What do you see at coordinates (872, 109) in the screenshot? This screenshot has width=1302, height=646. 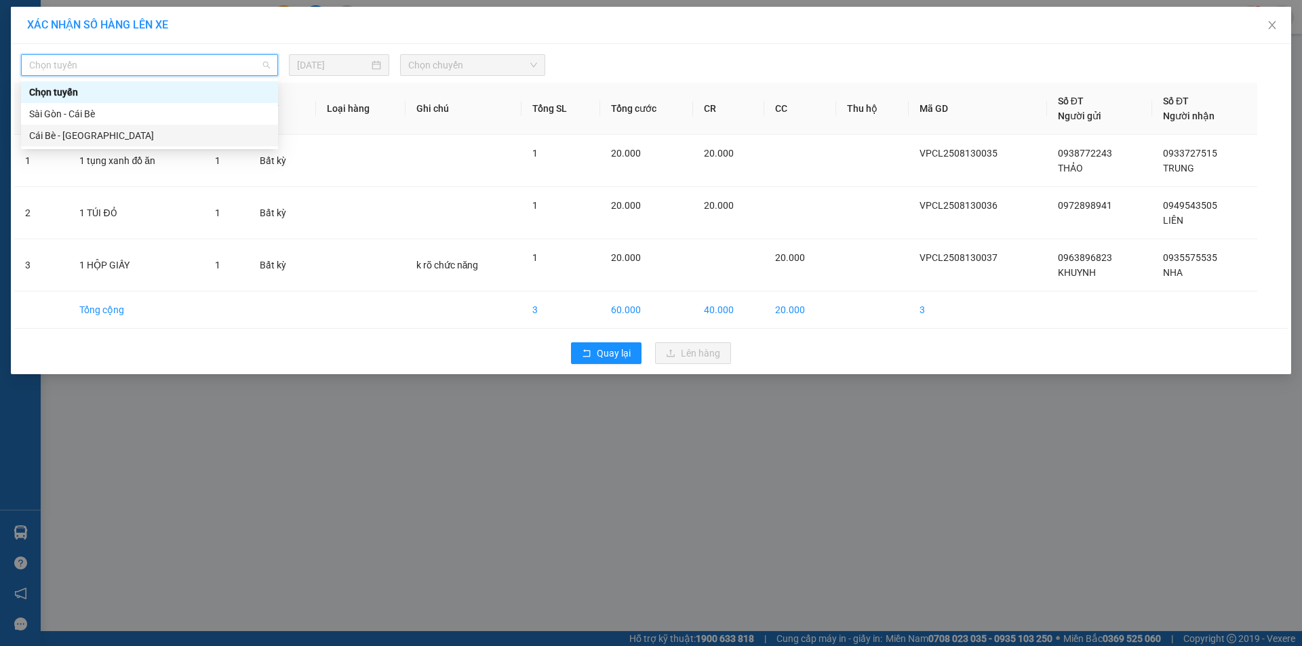 I see `th: Thu hộ` at bounding box center [872, 109].